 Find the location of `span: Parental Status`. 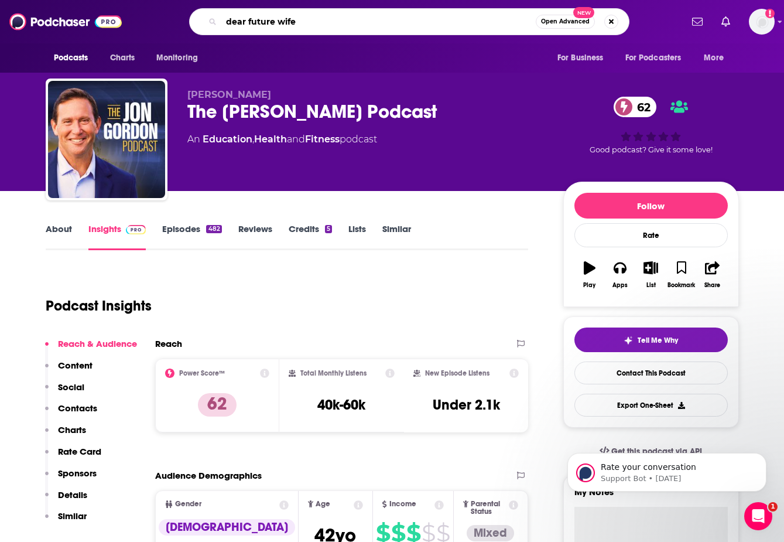

span: Parental Status is located at coordinates (489, 508).